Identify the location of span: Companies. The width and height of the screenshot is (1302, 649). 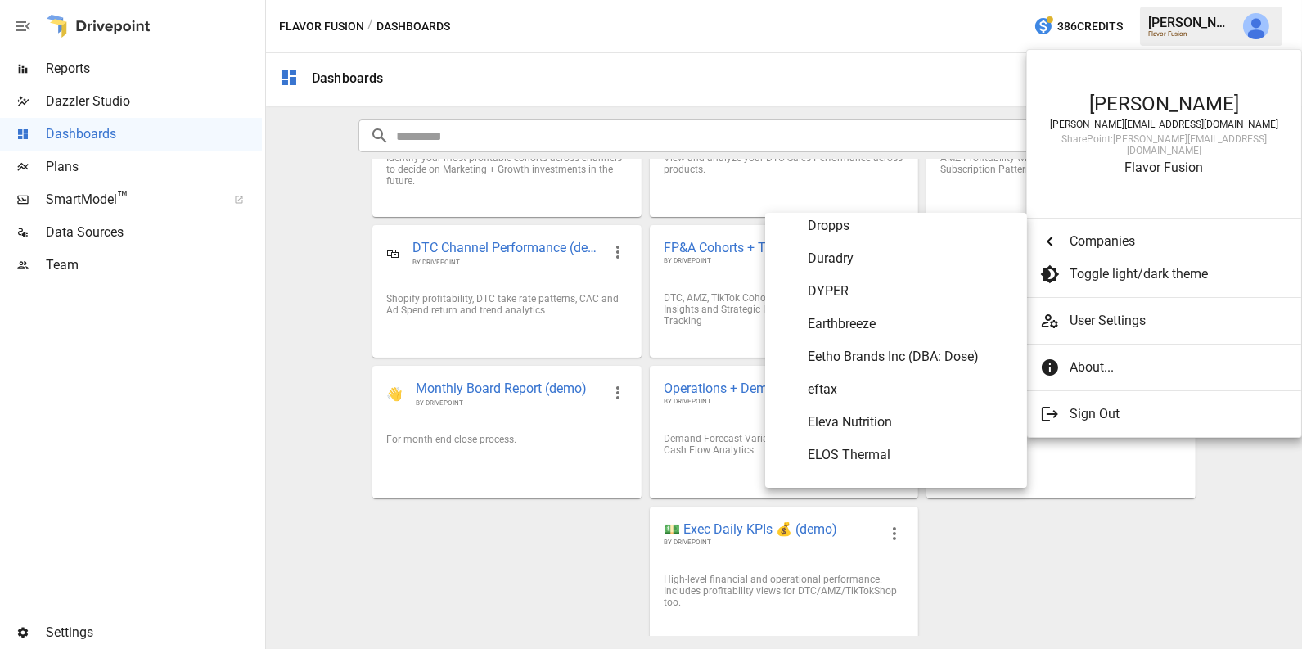
(1172, 241).